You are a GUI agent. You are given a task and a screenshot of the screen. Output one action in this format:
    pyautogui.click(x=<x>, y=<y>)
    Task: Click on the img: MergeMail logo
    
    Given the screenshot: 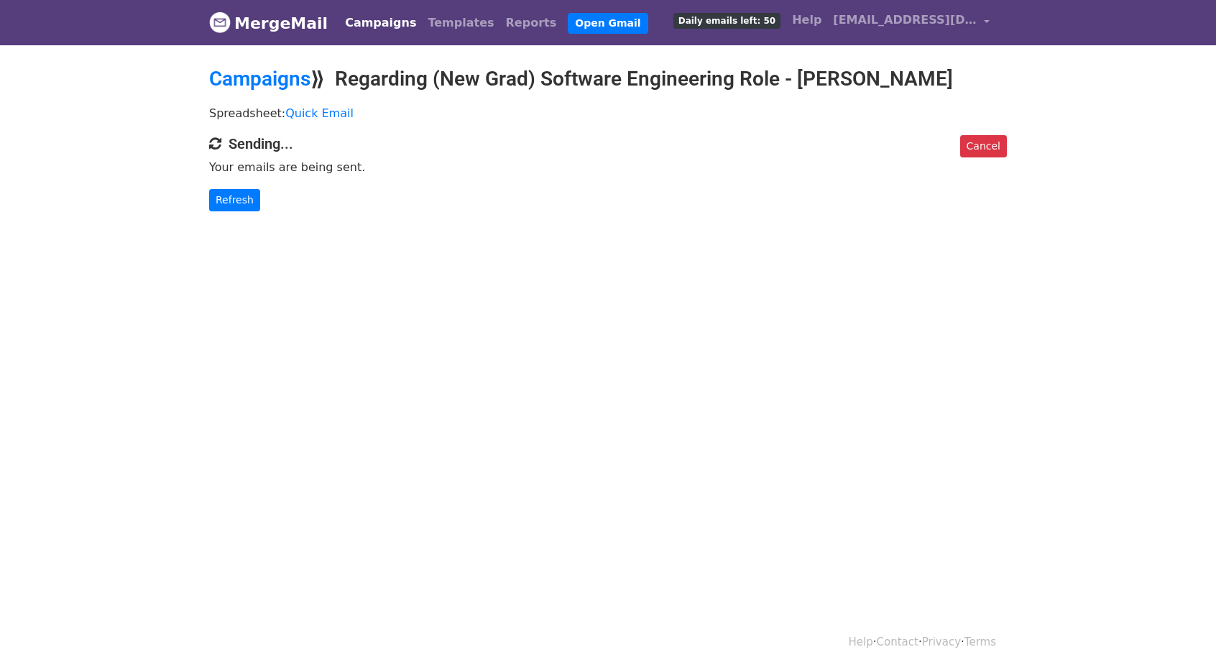 What is the action you would take?
    pyautogui.click(x=220, y=22)
    